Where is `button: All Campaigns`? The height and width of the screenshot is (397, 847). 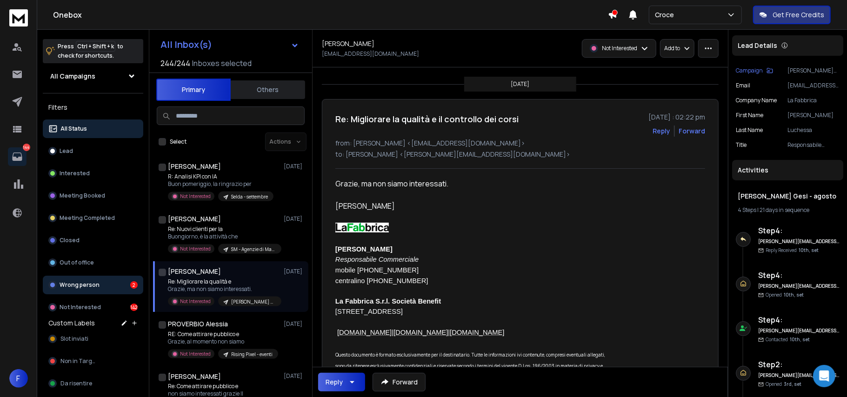
button: All Campaigns is located at coordinates (93, 76).